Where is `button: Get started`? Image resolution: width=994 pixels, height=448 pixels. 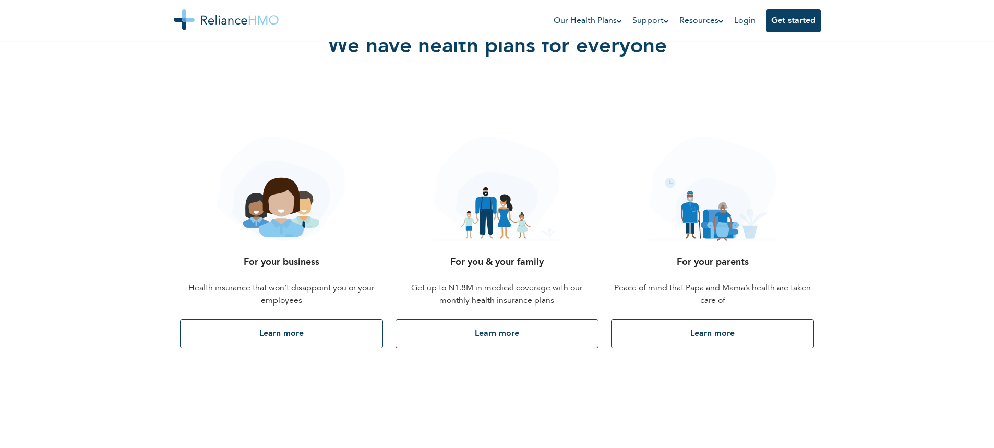
button: Get started is located at coordinates (793, 21).